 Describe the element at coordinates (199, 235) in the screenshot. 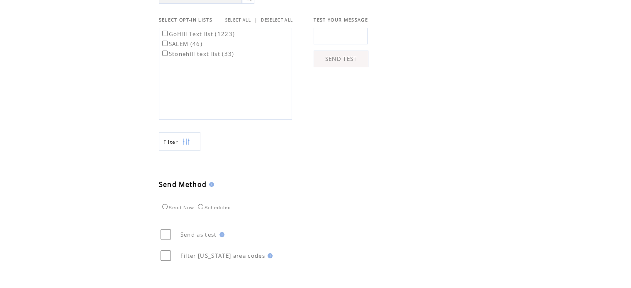

I see `span: Send as test` at that location.